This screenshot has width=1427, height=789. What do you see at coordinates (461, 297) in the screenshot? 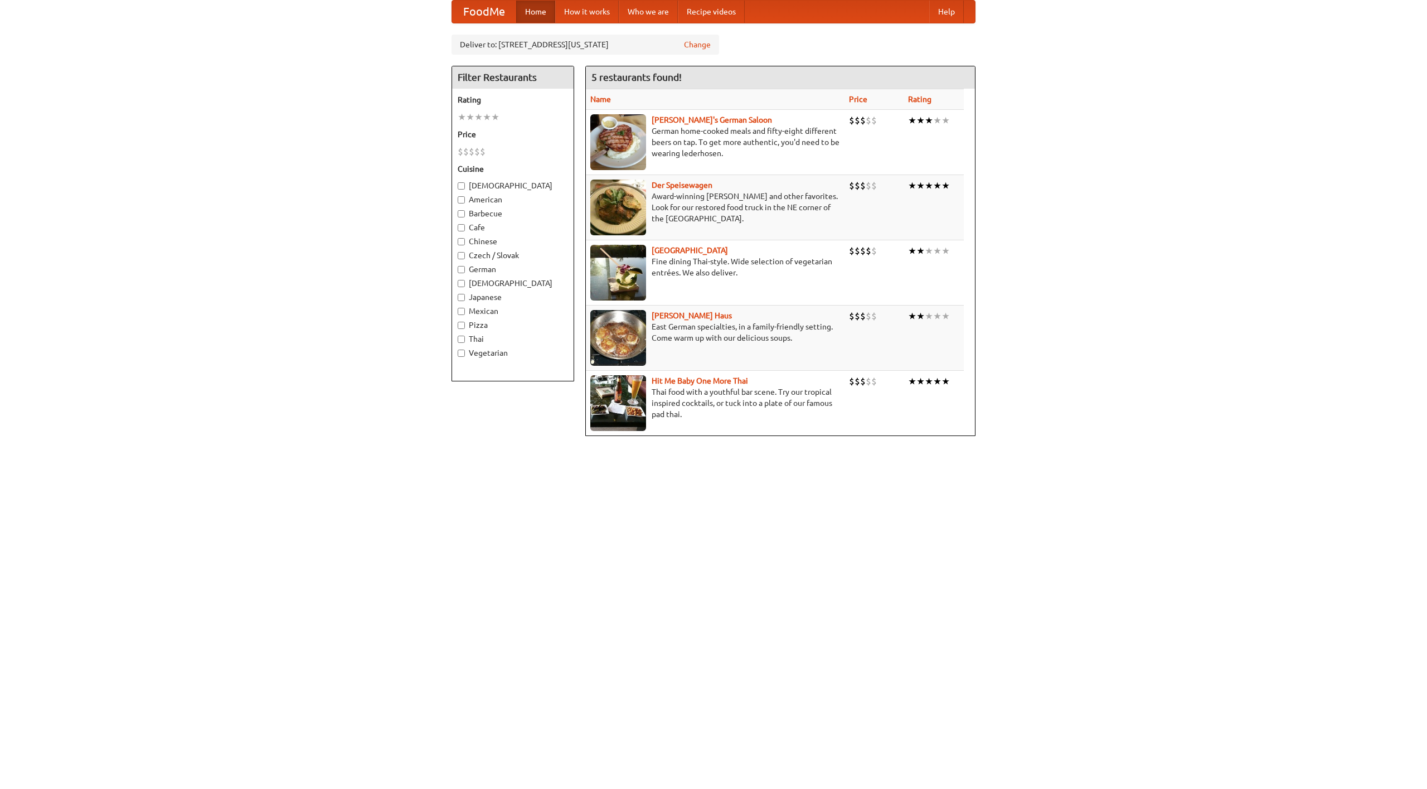
I see `input: Japanese` at bounding box center [461, 297].